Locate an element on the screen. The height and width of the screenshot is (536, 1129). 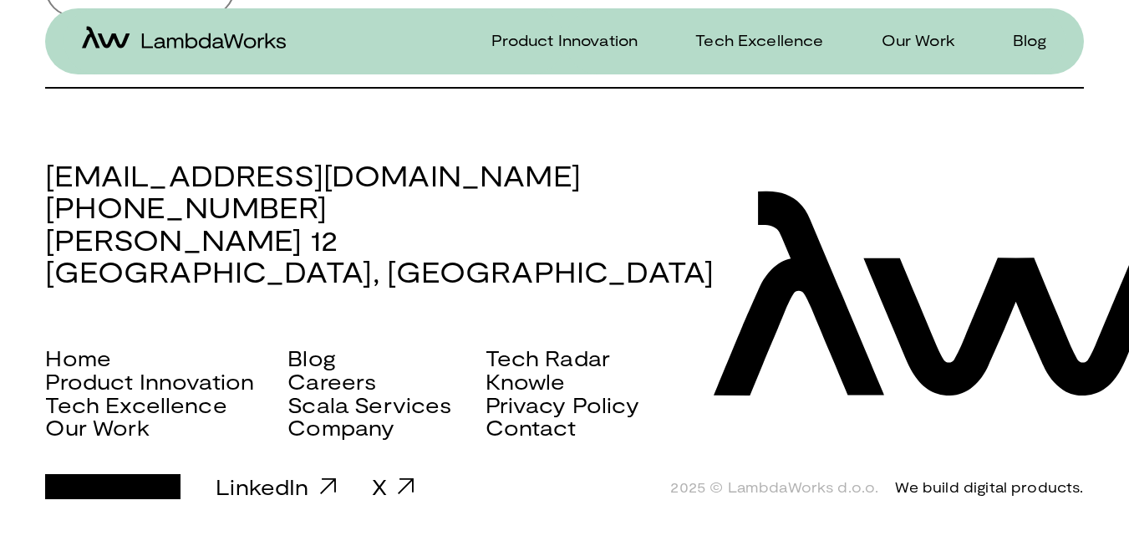
span: 2025 © LambdaWorks d.o.o. is located at coordinates (774, 486).